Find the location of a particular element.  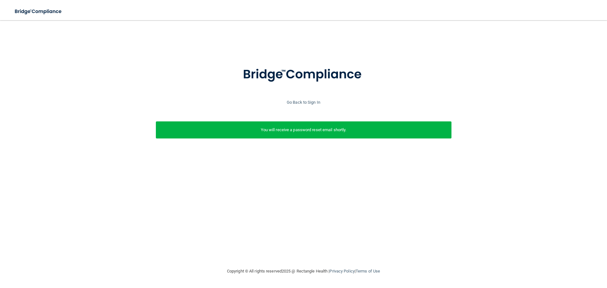

a: Privacy Policy is located at coordinates (342, 271).